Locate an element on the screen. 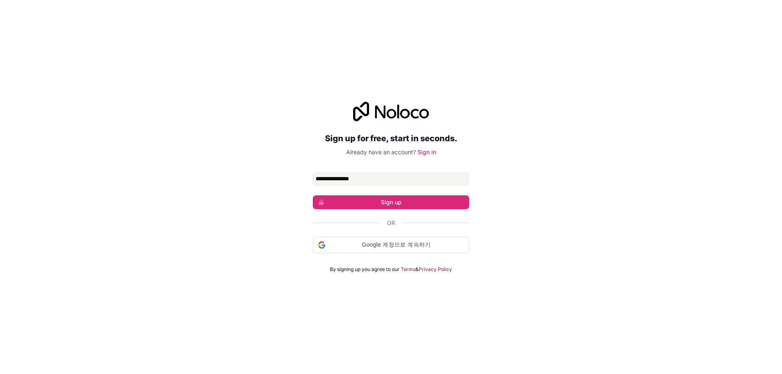 The height and width of the screenshot is (374, 782). span: By signing up you agree to our is located at coordinates (365, 270).